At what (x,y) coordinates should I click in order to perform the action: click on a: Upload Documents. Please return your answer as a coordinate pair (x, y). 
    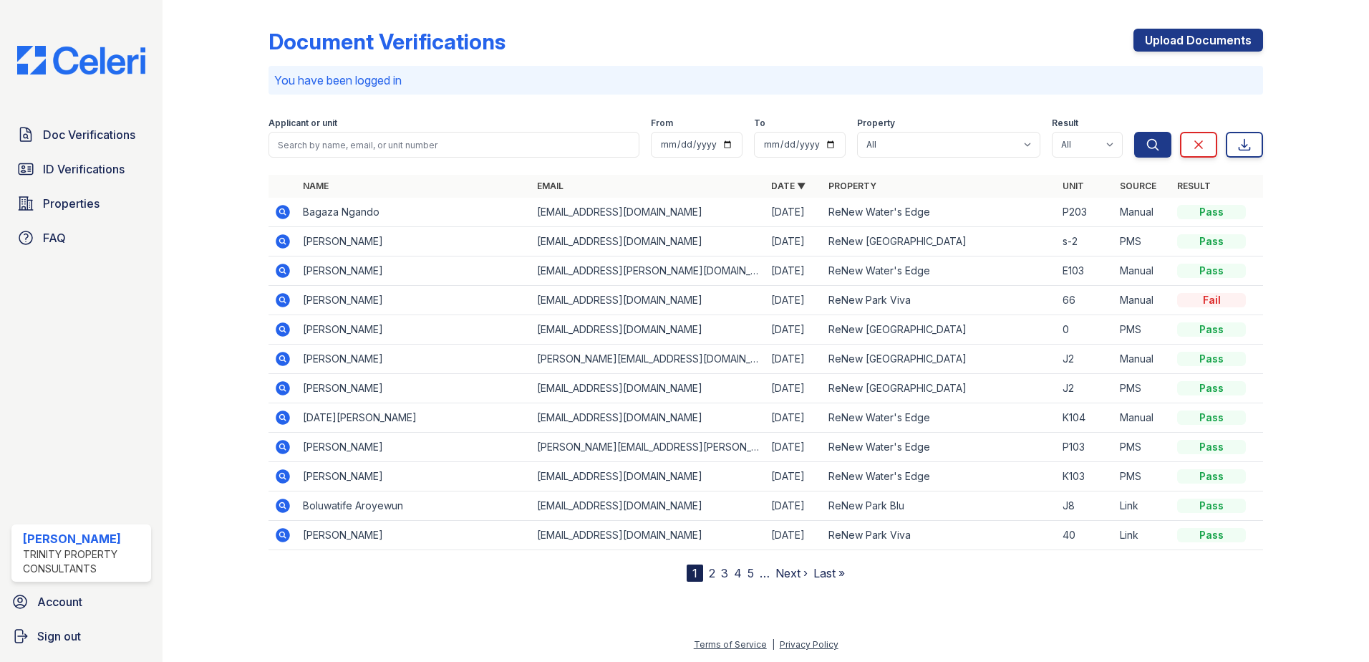
    Looking at the image, I should click on (1198, 40).